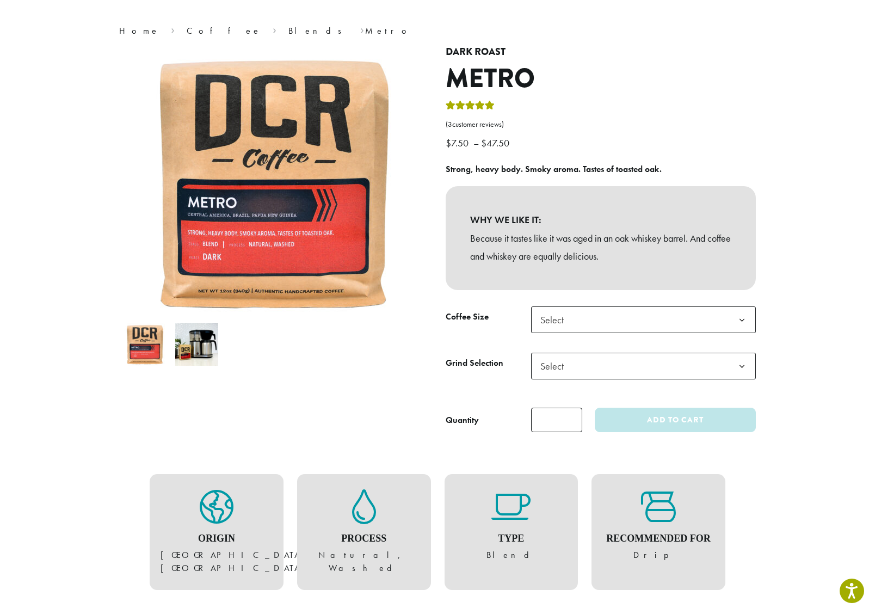 The image size is (875, 614). I want to click on img: Metro - Image 2, so click(196, 344).